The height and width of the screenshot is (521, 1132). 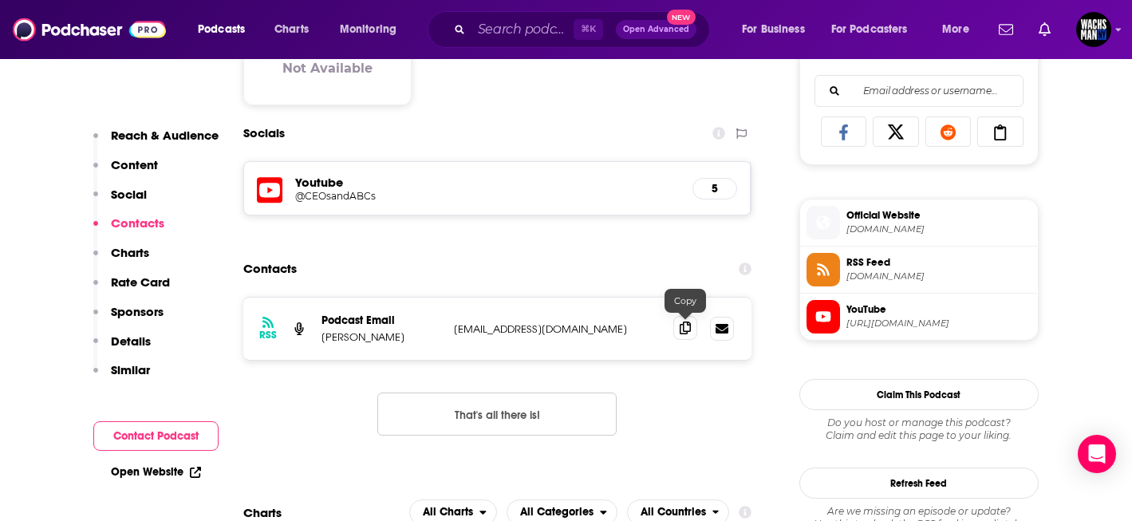 I want to click on button: Similar, so click(x=121, y=377).